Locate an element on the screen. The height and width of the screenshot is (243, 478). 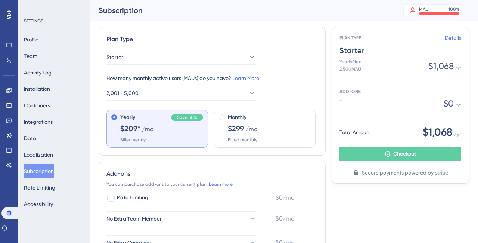
button: Profile is located at coordinates (31, 40).